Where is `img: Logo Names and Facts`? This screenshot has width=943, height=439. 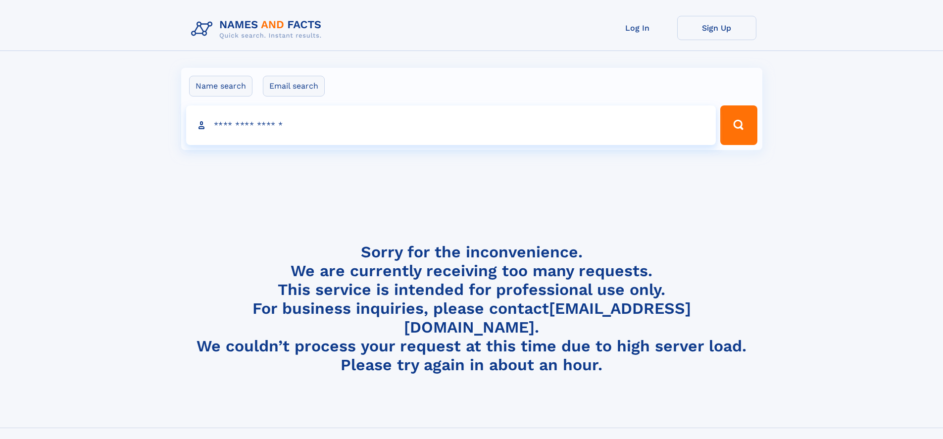
img: Logo Names and Facts is located at coordinates (258, 29).